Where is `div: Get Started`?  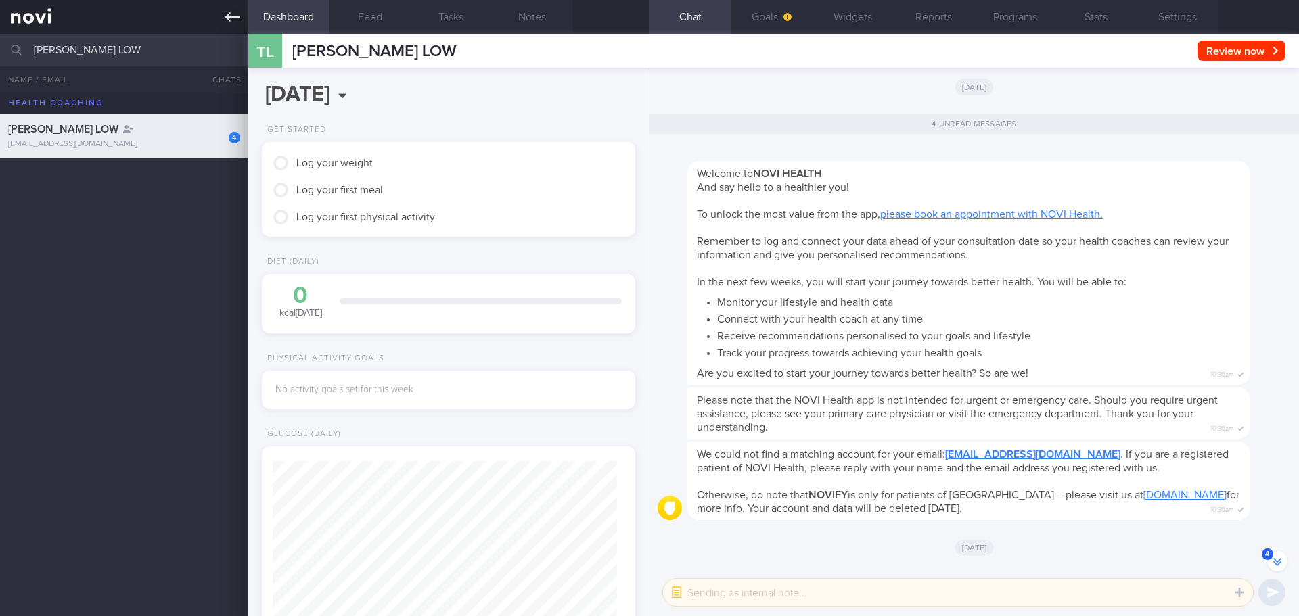
div: Get Started is located at coordinates (294, 130).